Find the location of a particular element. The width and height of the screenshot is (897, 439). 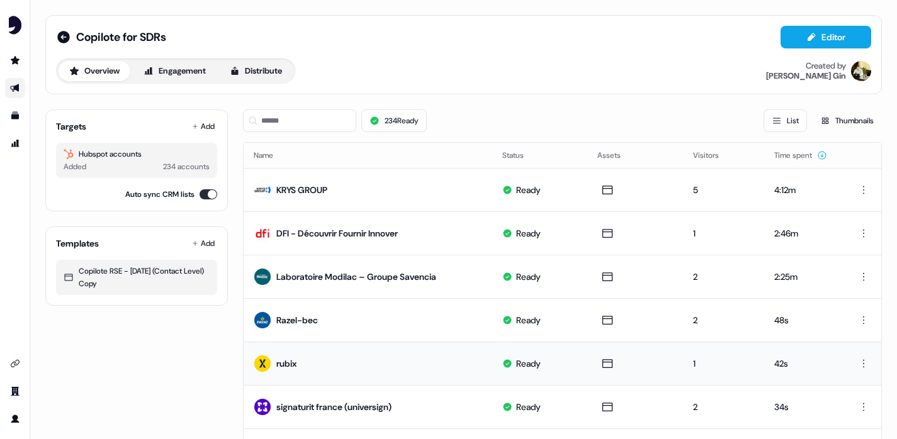

div: Razel-bec is located at coordinates (297, 320).